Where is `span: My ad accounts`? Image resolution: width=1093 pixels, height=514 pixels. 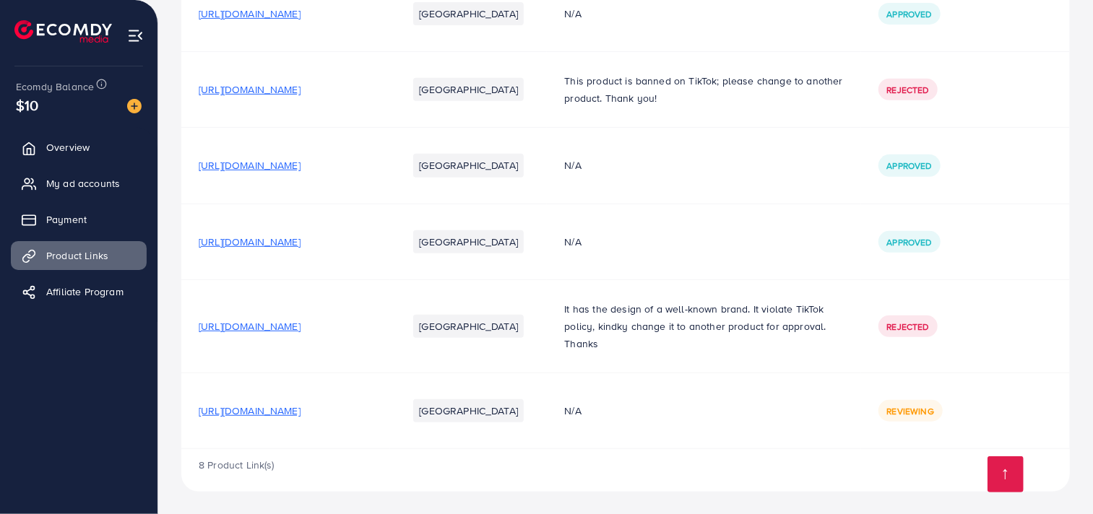
span: My ad accounts is located at coordinates (83, 184).